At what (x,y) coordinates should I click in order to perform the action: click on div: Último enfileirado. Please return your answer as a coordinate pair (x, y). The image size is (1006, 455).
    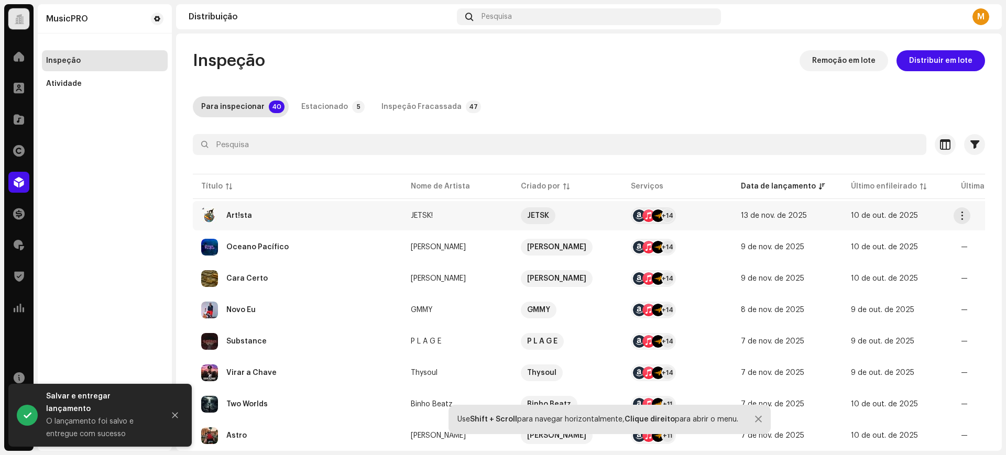
    Looking at the image, I should click on (884, 186).